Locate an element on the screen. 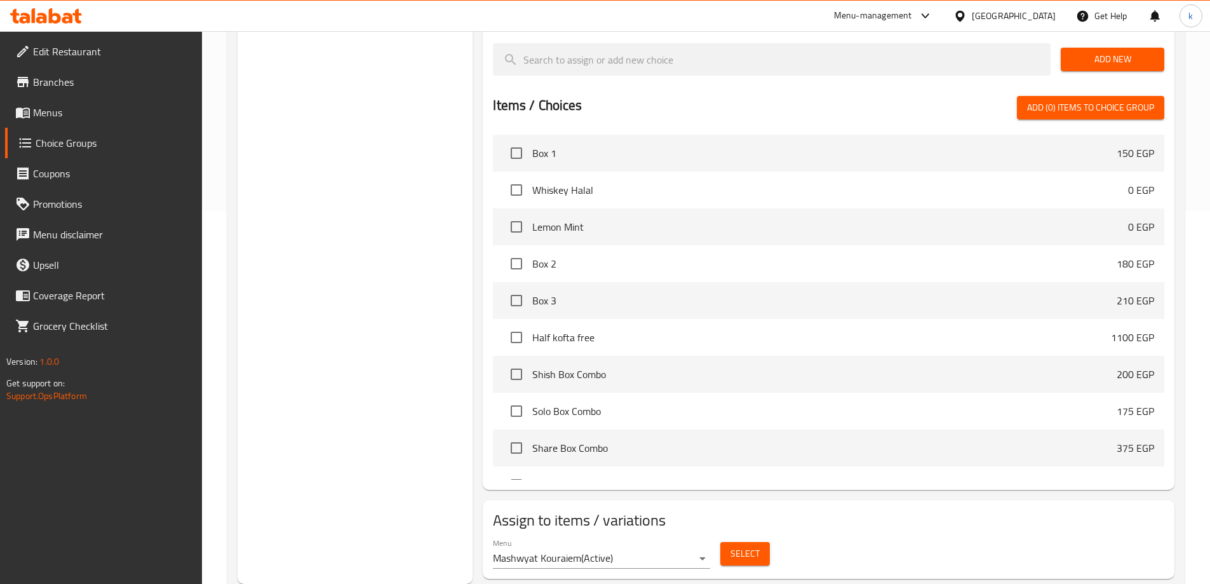 The image size is (1210, 584). a: Coupons is located at coordinates (104, 173).